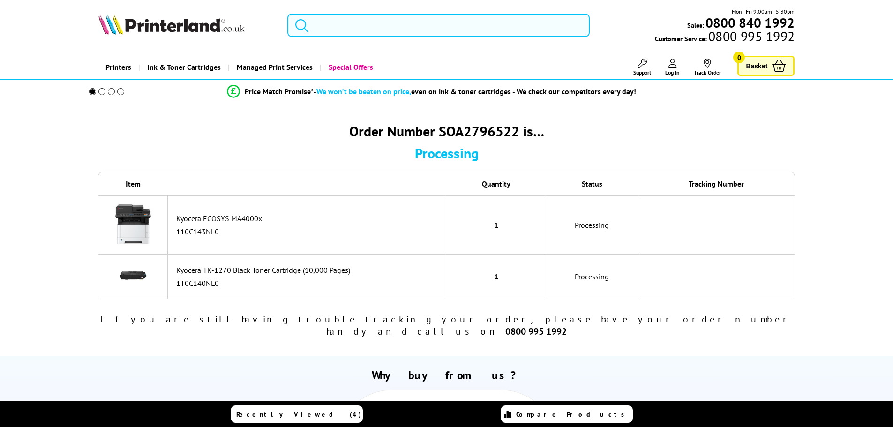  What do you see at coordinates (475, 91) in the screenshot?
I see `div: - even on ink & toner cartridges - We check our competitors every day!` at bounding box center [475, 91].